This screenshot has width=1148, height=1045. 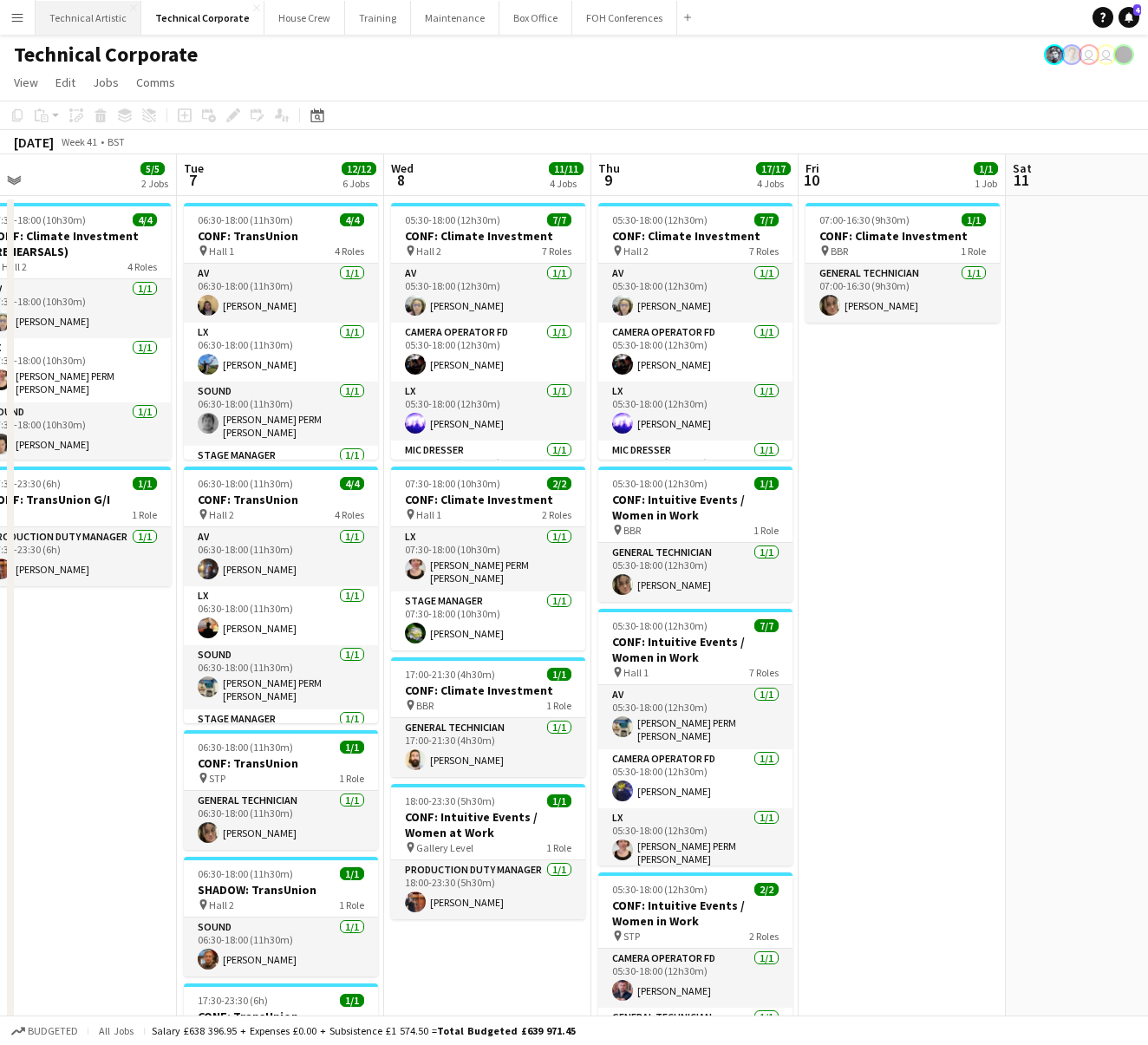 I want to click on a: Edit, so click(x=65, y=83).